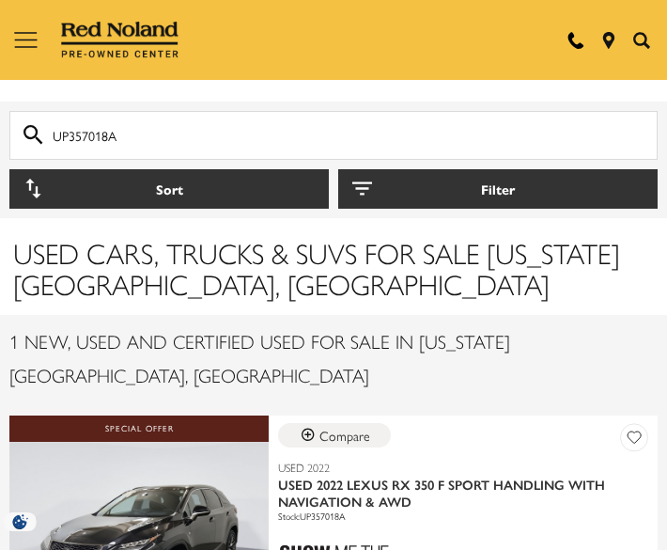 This screenshot has width=667, height=550. Describe the element at coordinates (334, 135) in the screenshot. I see `input: Search Inventory` at that location.